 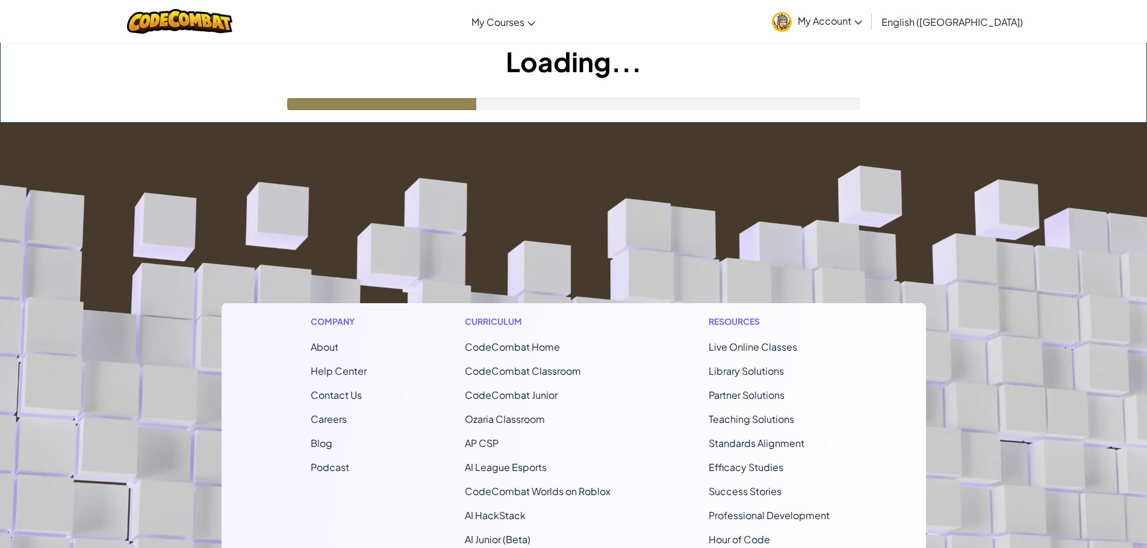 I want to click on img: CodeCombat logo, so click(x=179, y=21).